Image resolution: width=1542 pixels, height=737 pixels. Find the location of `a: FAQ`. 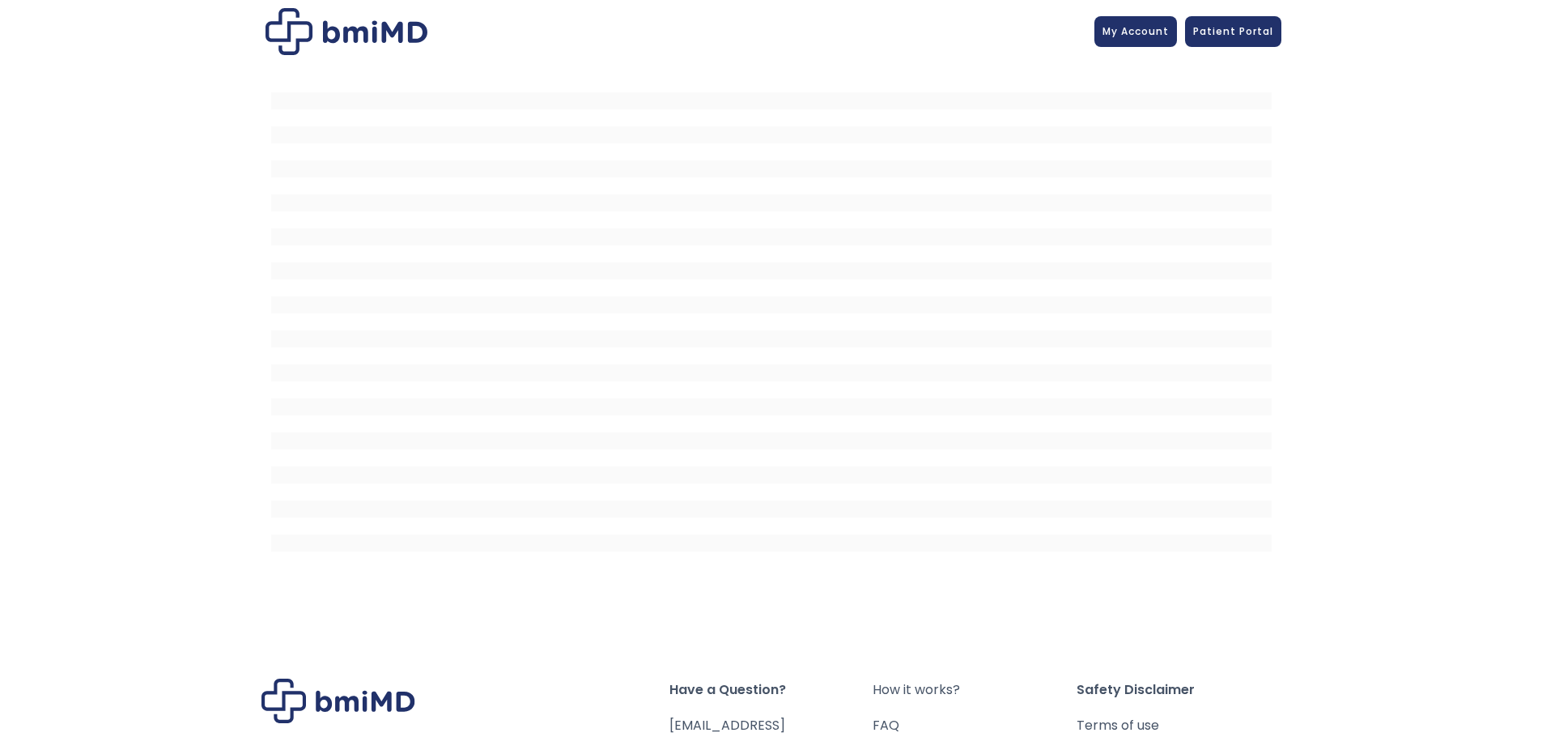

a: FAQ is located at coordinates (975, 725).